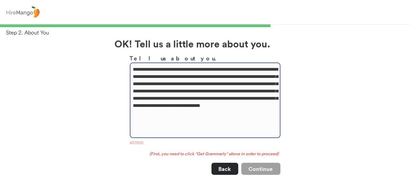 This screenshot has width=410, height=183. I want to click on button: Continue, so click(261, 168).